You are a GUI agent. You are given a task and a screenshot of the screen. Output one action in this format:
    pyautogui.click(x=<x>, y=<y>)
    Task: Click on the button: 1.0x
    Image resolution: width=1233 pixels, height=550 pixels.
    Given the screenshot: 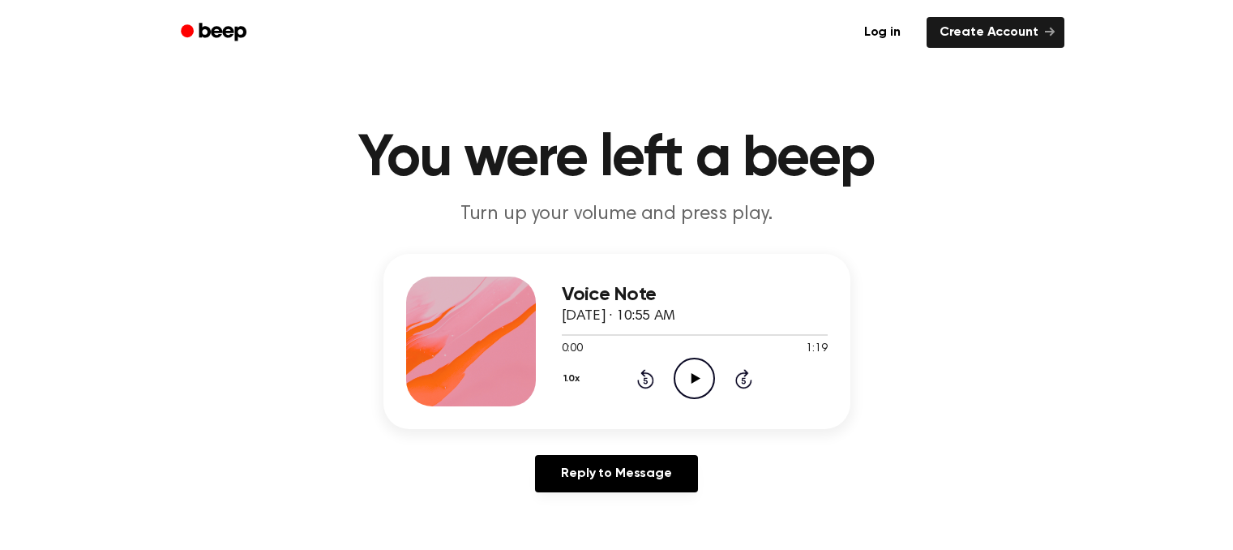 What is the action you would take?
    pyautogui.click(x=574, y=379)
    